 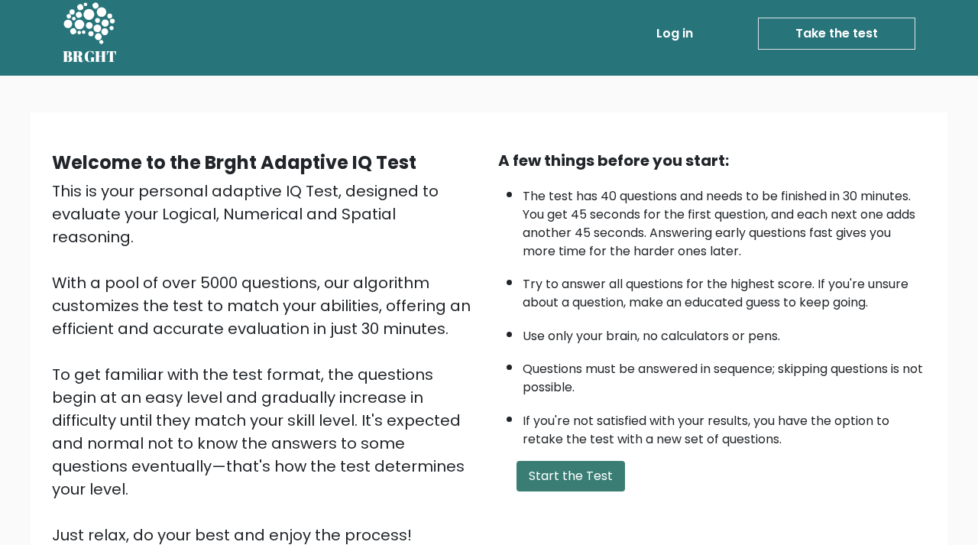 I want to click on a: Log in, so click(x=675, y=34).